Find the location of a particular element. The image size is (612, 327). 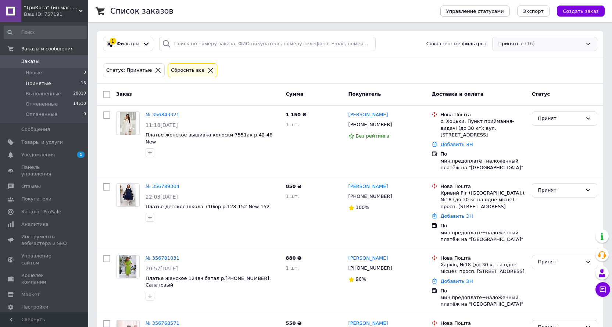

span: Управление сайтом is located at coordinates (44, 259).